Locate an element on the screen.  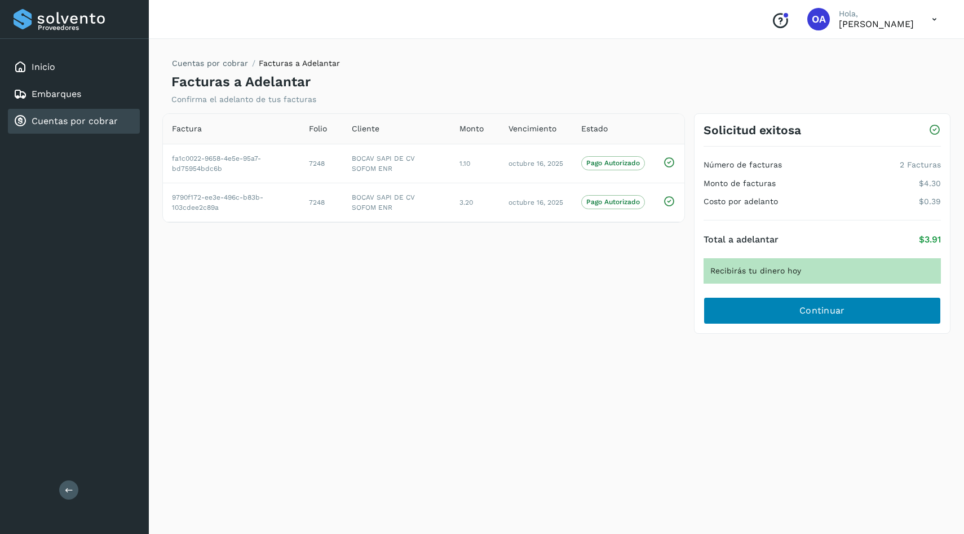
nav: breadcrumb is located at coordinates (255, 65).